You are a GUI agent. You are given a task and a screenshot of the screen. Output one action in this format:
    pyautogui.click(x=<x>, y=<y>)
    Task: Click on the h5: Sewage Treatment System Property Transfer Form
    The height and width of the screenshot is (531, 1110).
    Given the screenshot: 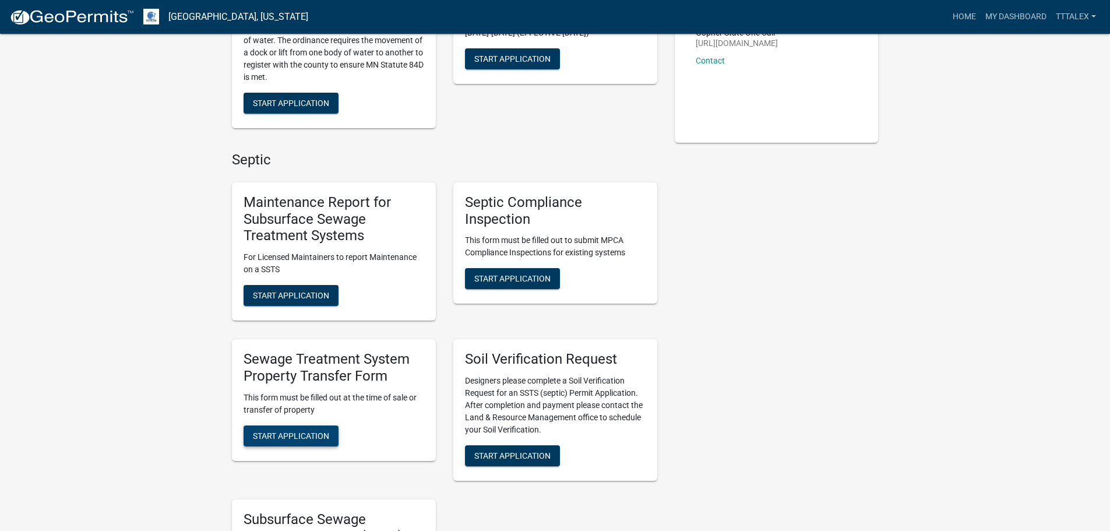 What is the action you would take?
    pyautogui.click(x=334, y=368)
    